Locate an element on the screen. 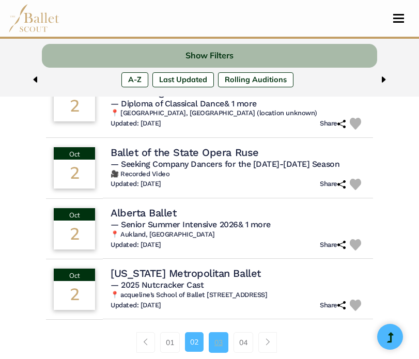 This screenshot has width=419, height=359. label: A-Z is located at coordinates (135, 80).